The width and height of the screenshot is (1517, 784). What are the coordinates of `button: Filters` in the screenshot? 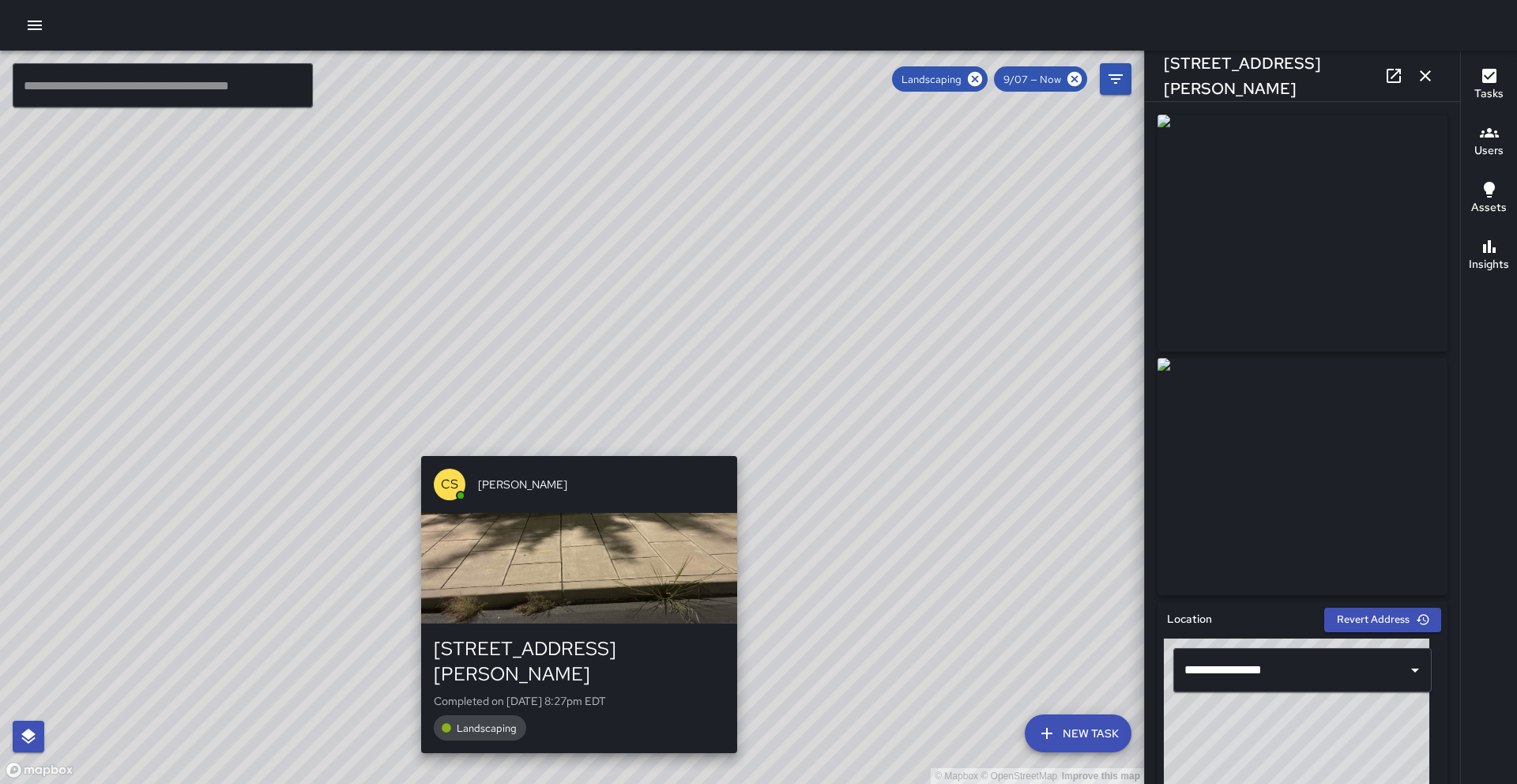 It's located at (1116, 79).